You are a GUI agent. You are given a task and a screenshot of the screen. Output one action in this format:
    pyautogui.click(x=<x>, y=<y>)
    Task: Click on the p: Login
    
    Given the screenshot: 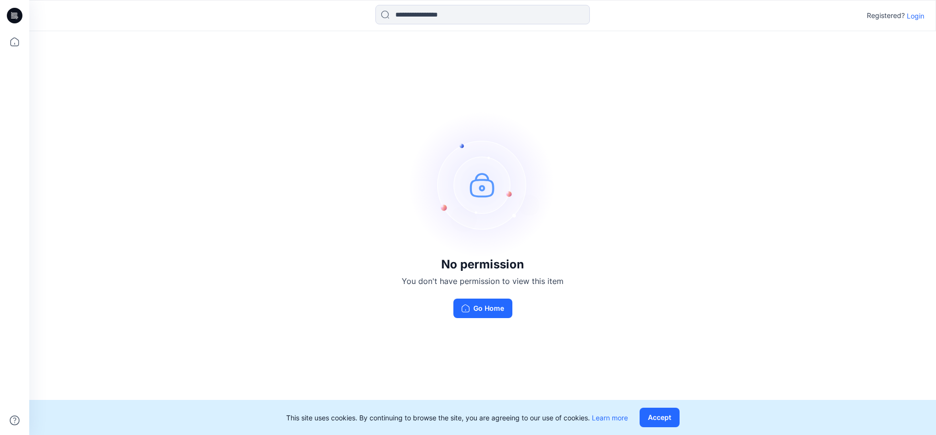 What is the action you would take?
    pyautogui.click(x=916, y=16)
    